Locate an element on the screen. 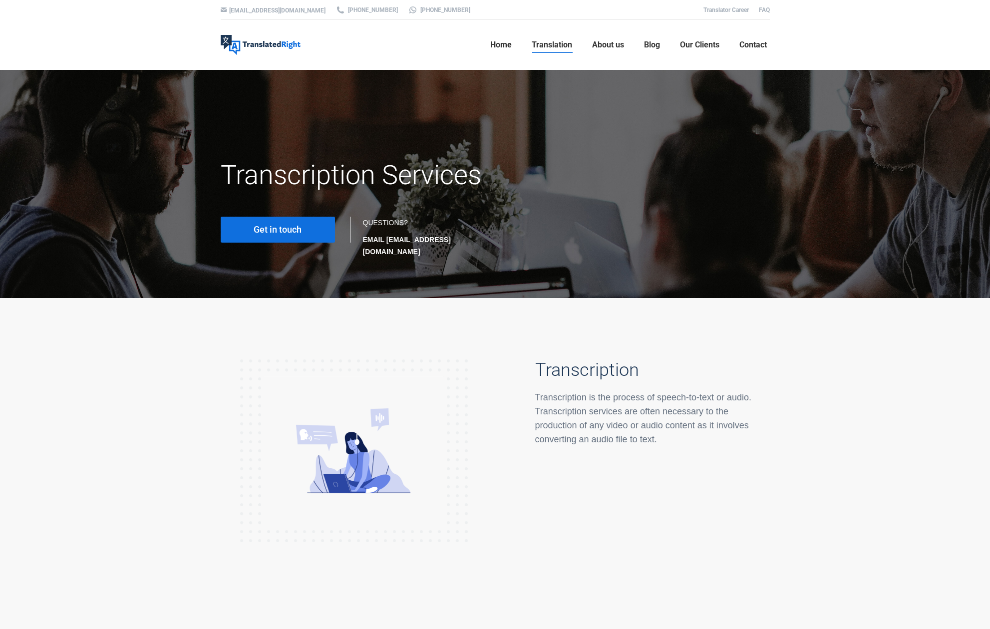 The width and height of the screenshot is (990, 629). a: Get in touch is located at coordinates (278, 230).